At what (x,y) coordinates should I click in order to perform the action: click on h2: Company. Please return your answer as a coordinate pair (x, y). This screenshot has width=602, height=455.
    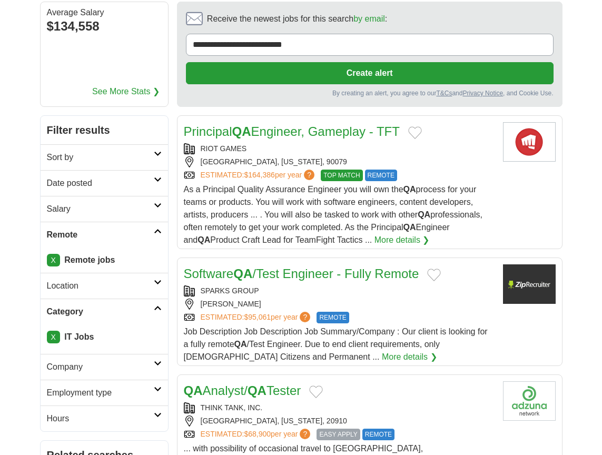
    Looking at the image, I should click on (100, 367).